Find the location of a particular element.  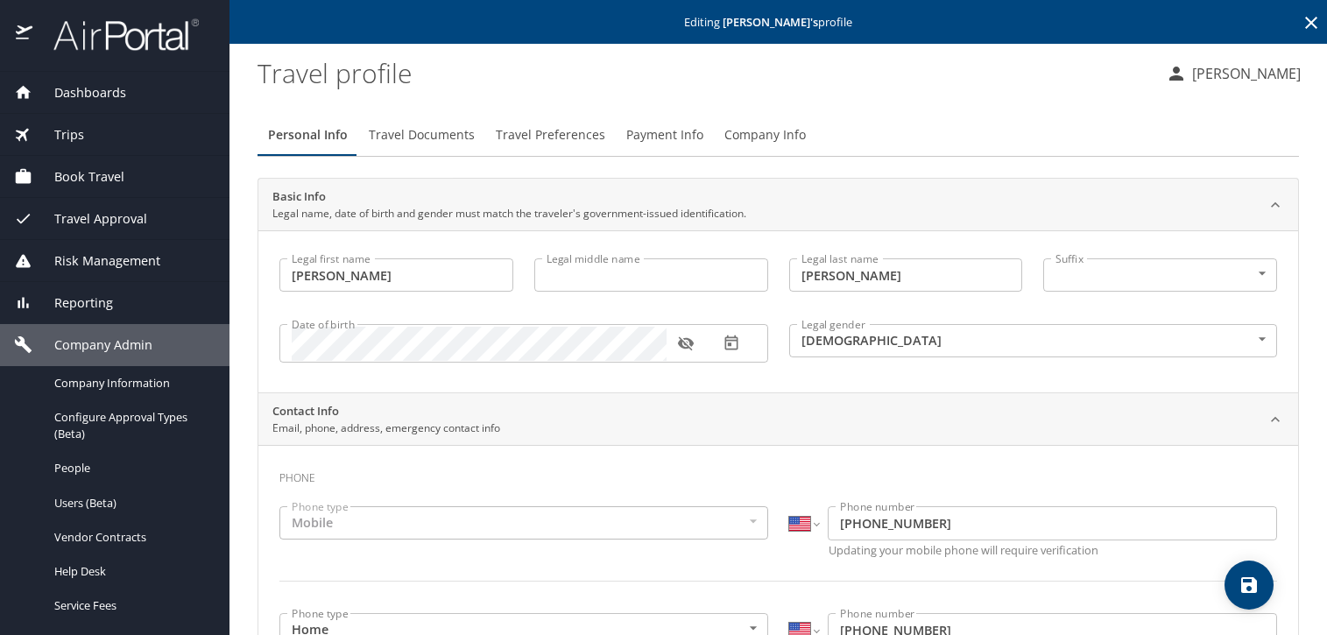

img: icon-airportal.png is located at coordinates (25, 34).